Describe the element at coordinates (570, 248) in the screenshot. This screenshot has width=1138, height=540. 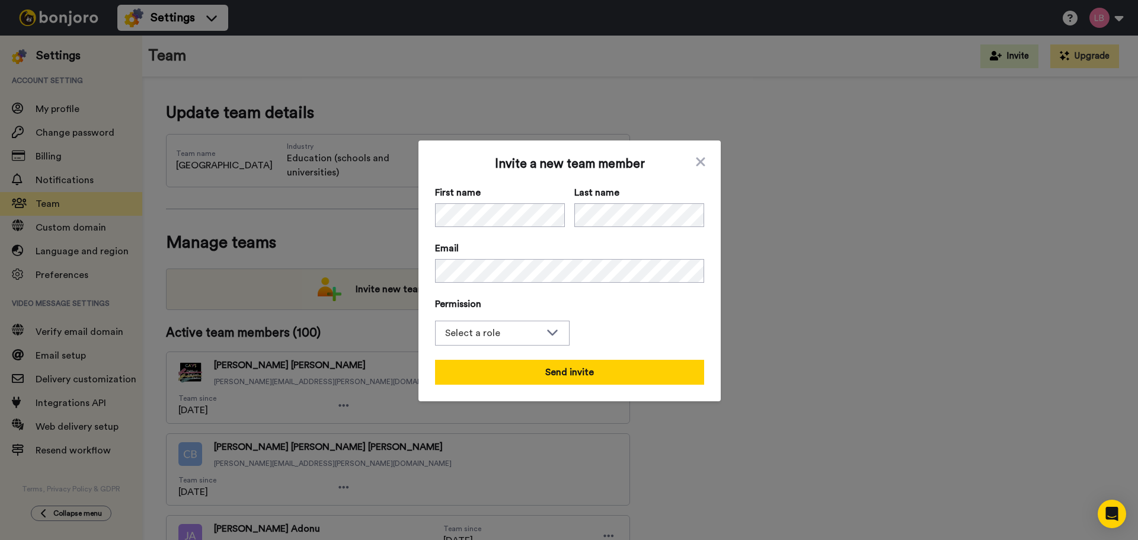
I see `span: Email` at that location.